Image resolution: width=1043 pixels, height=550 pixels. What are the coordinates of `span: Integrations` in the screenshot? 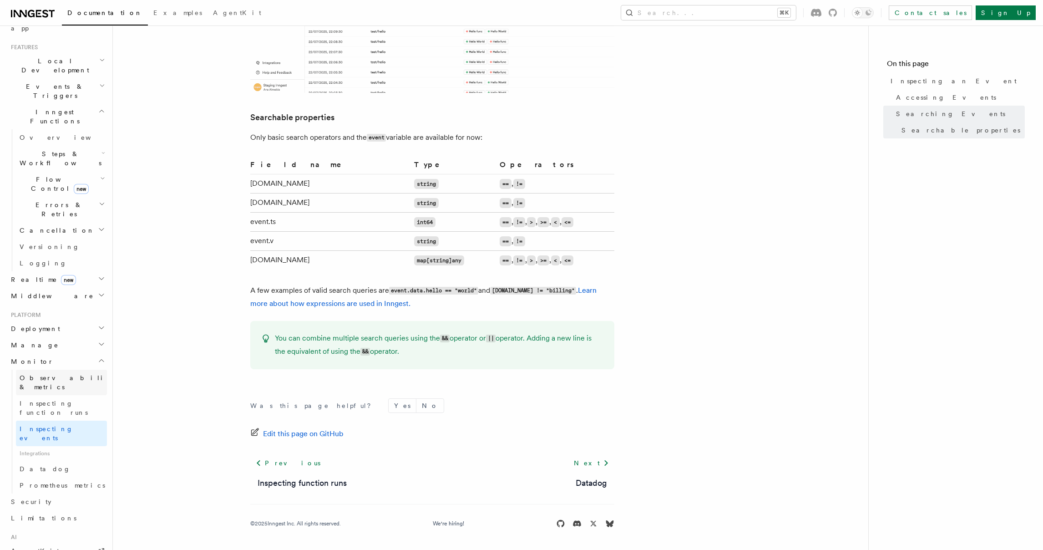 It's located at (61, 453).